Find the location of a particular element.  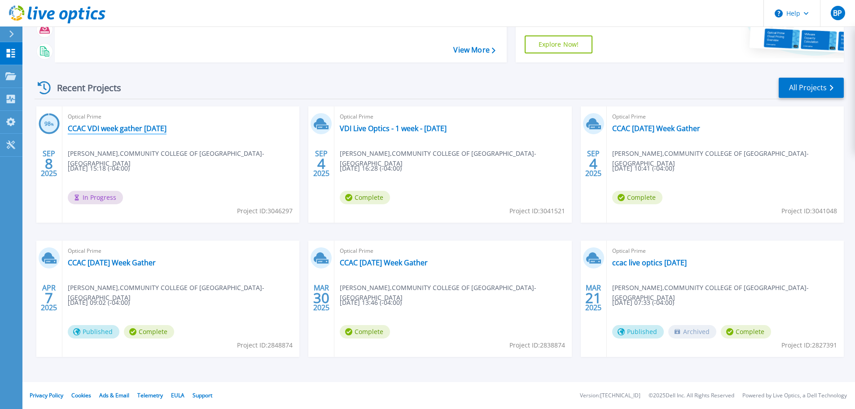

li: © 2025 Dell Inc. All Rights Reserved is located at coordinates (692, 396).